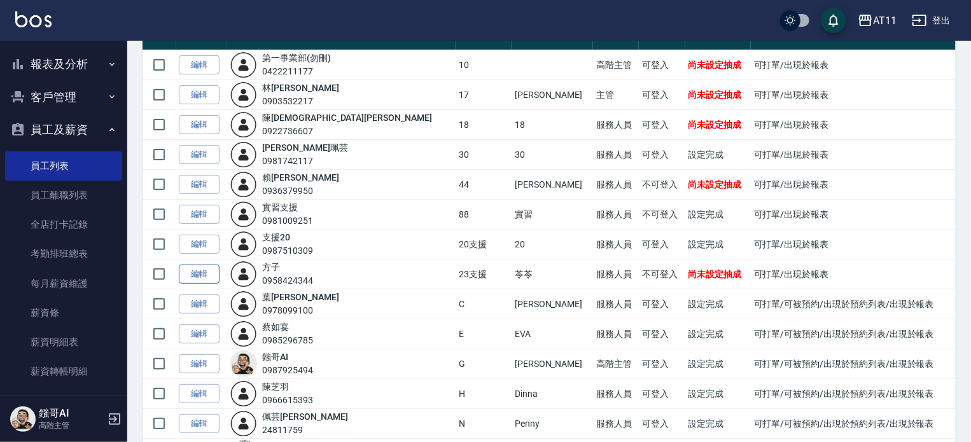 The height and width of the screenshot is (442, 971). Describe the element at coordinates (484, 334) in the screenshot. I see `td: E` at that location.